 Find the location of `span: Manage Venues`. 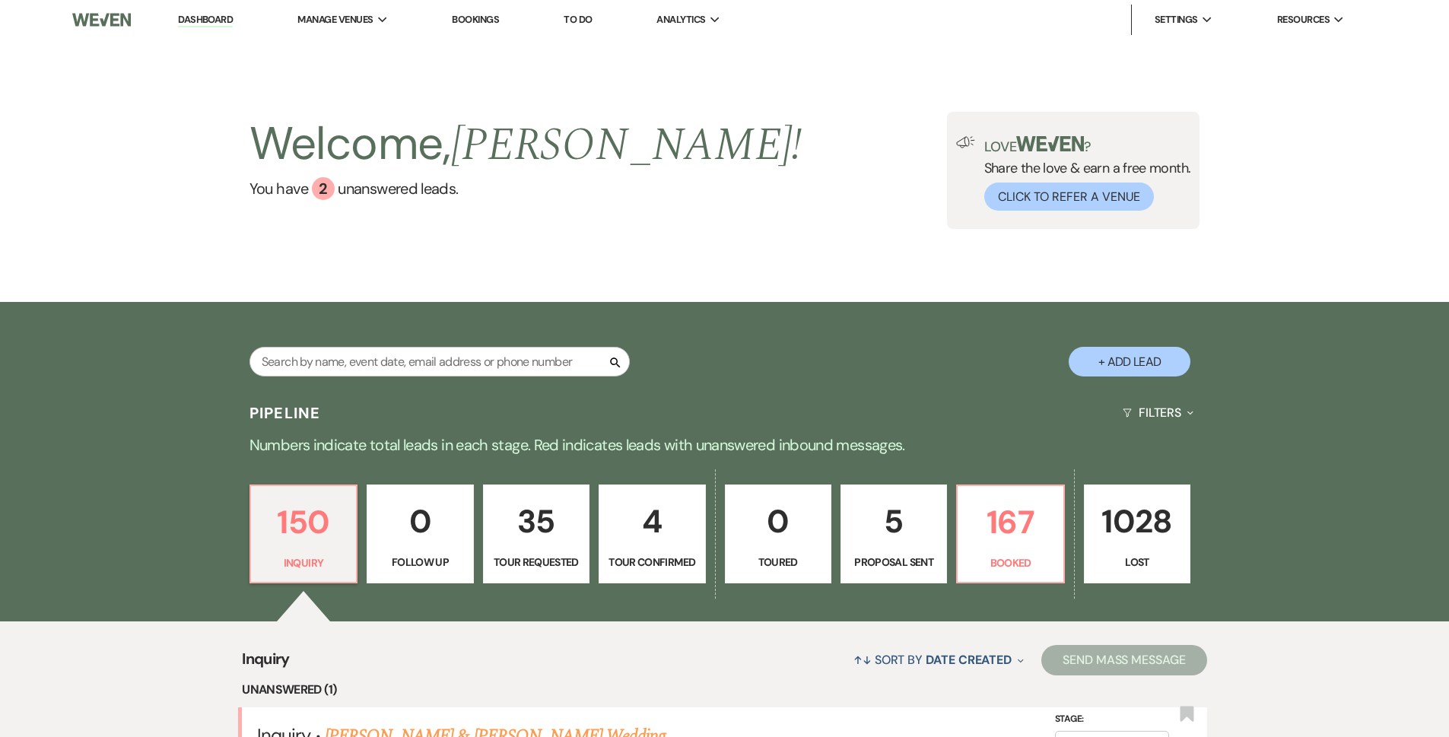

span: Manage Venues is located at coordinates (335, 20).